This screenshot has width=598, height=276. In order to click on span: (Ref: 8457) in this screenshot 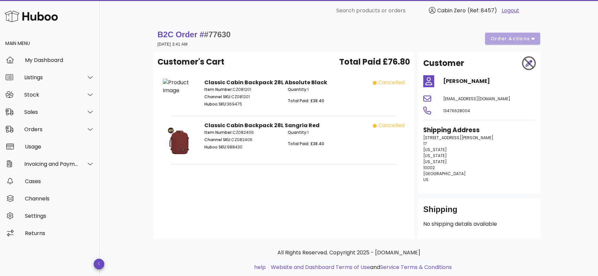, I will do `click(482, 10)`.